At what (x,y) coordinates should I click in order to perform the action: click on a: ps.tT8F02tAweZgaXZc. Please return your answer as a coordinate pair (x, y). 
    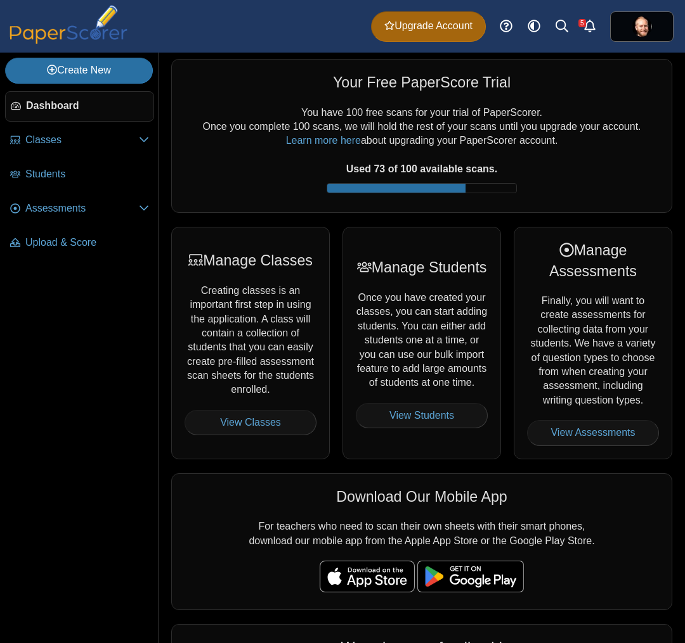
    Looking at the image, I should click on (642, 27).